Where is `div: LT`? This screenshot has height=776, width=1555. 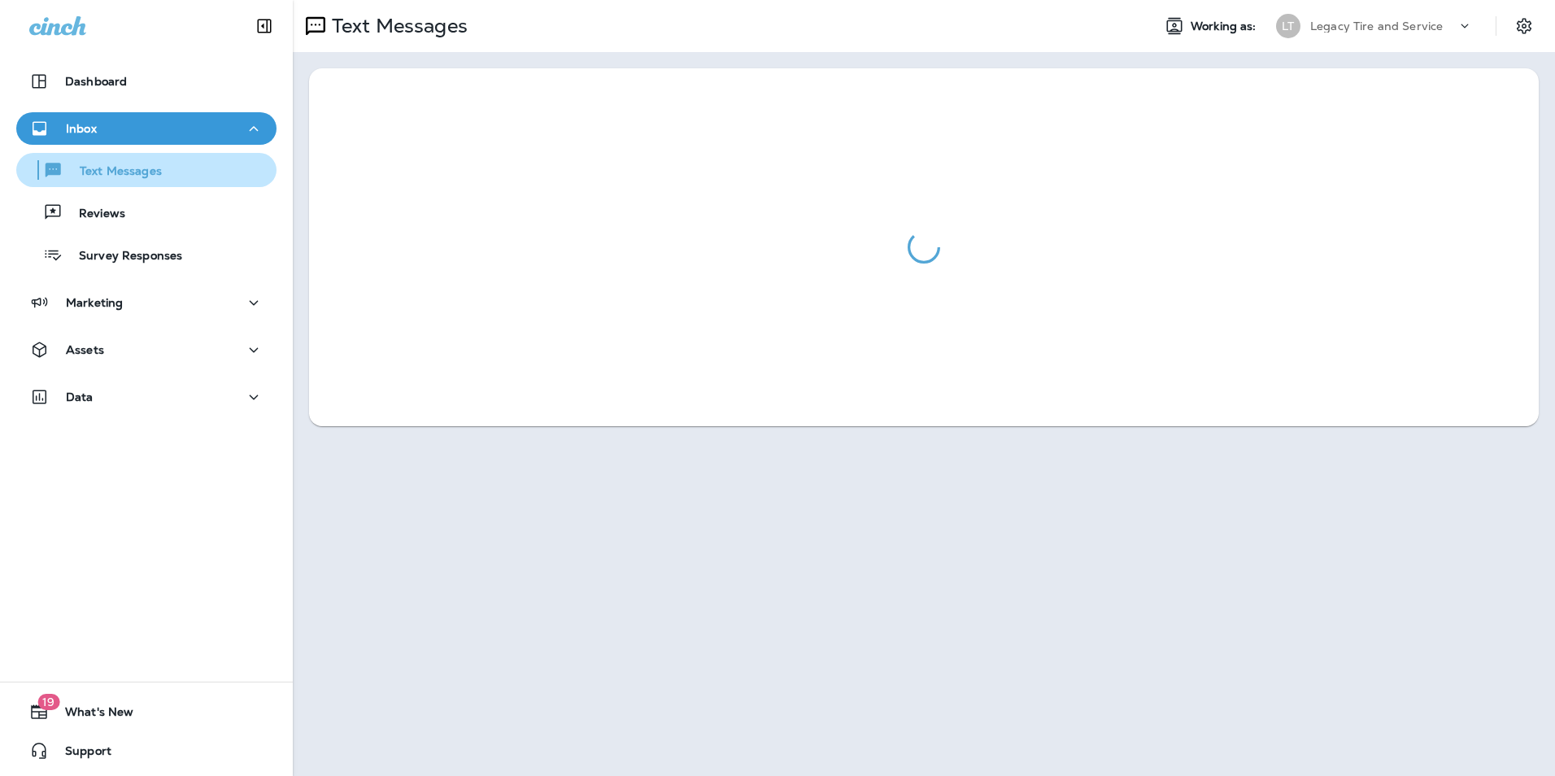
div: LT is located at coordinates (1288, 26).